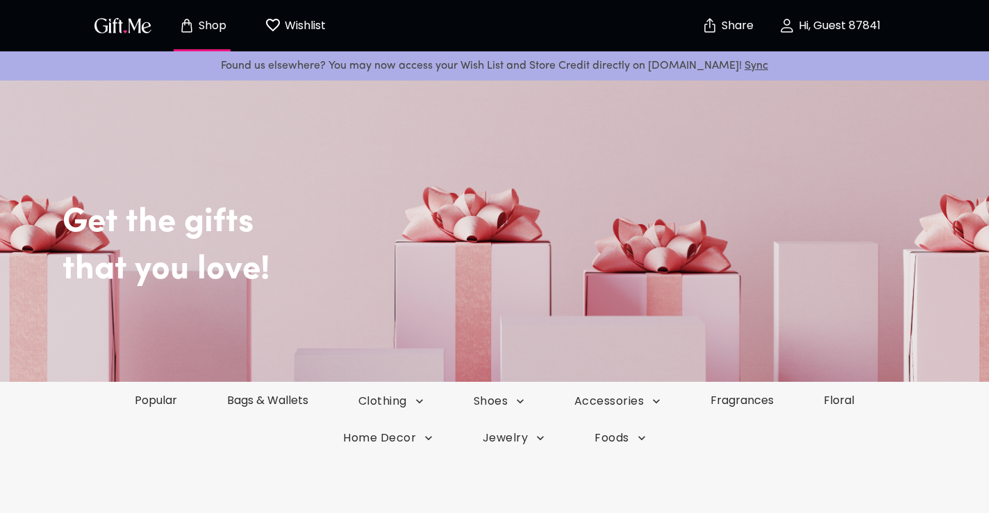 This screenshot has height=513, width=989. I want to click on span: Jewelry, so click(513, 438).